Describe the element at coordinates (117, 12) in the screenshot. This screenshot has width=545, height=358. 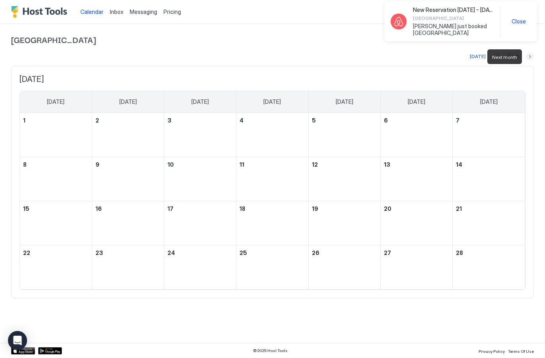
I see `span: Inbox` at that location.